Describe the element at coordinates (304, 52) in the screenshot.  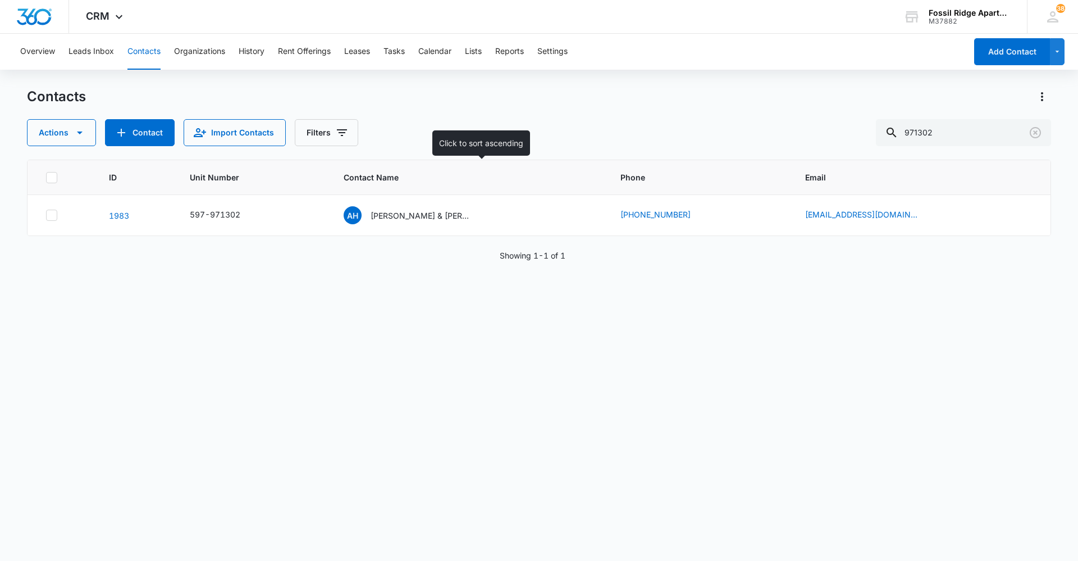
I see `button: Rent Offerings` at that location.